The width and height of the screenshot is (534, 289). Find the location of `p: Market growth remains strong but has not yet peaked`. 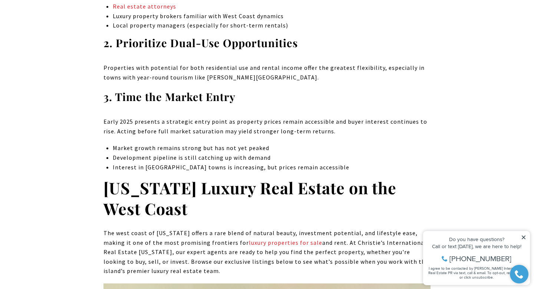

p: Market growth remains strong but has not yet peaked is located at coordinates (271, 148).